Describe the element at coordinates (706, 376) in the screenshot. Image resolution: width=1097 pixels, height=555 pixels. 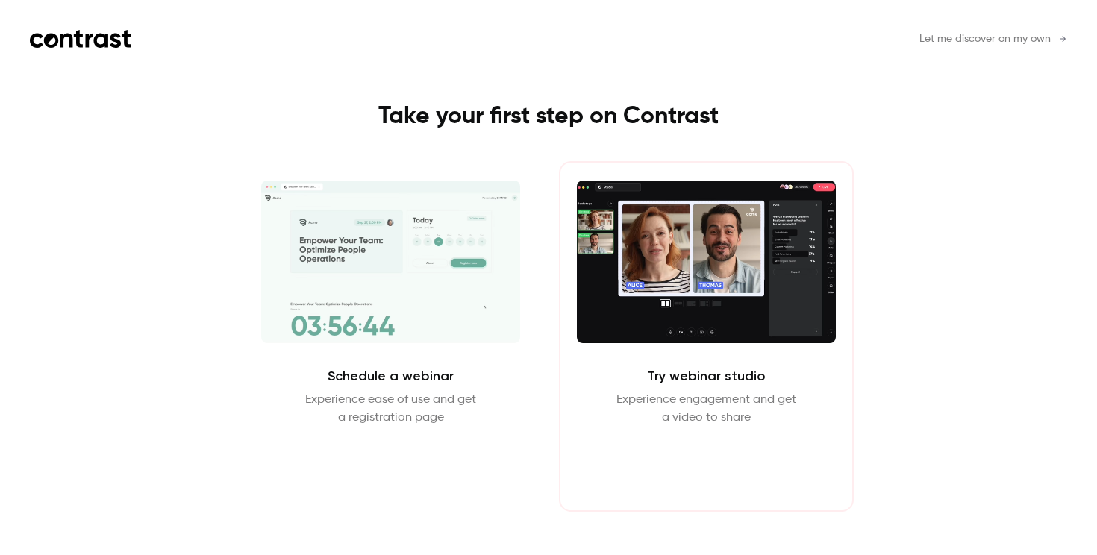
I see `h2: Try webinar studio` at that location.